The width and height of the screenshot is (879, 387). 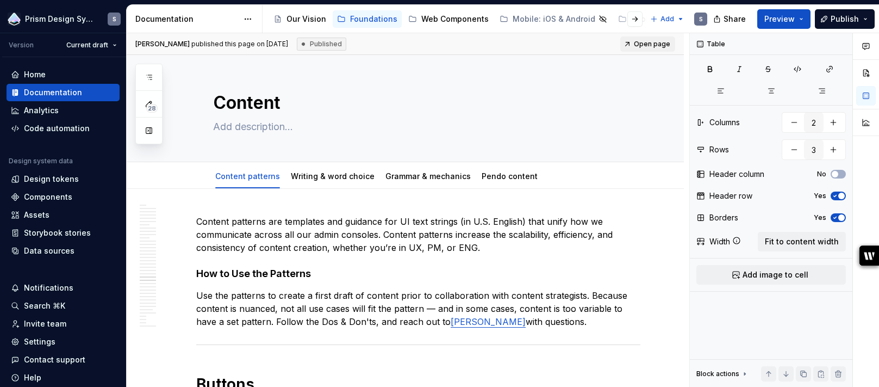 What do you see at coordinates (63, 92) in the screenshot?
I see `a: Documentation` at bounding box center [63, 92].